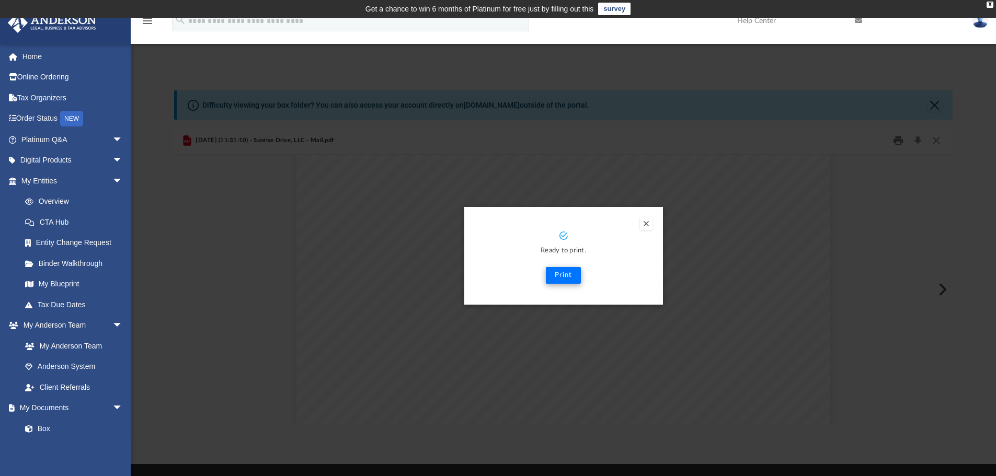 Image resolution: width=996 pixels, height=476 pixels. What do you see at coordinates (76, 305) in the screenshot?
I see `a: Tax Due Dates` at bounding box center [76, 305].